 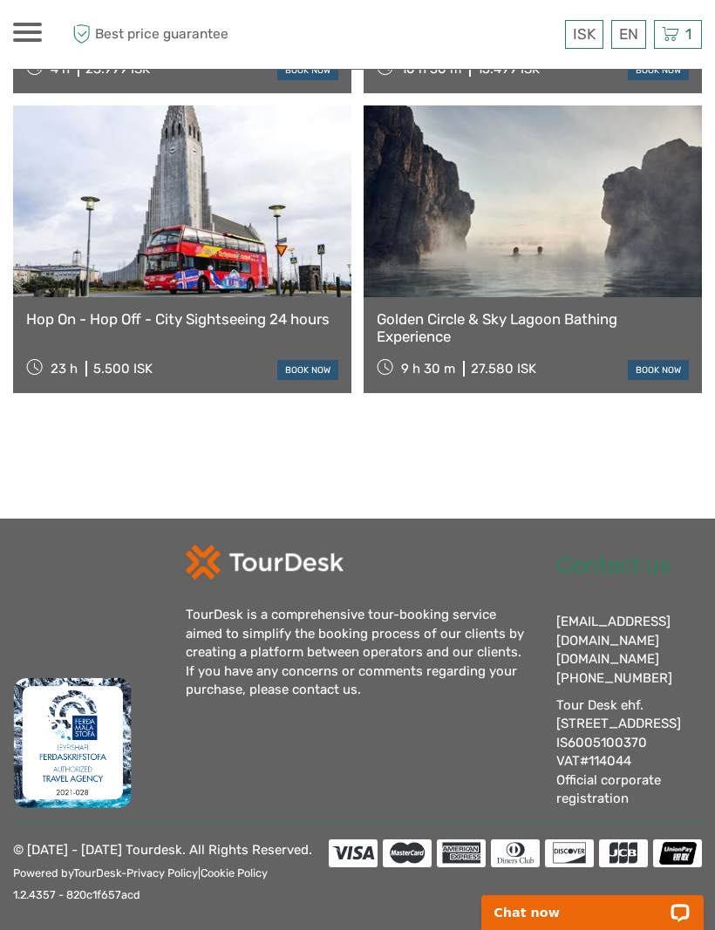 What do you see at coordinates (211, 37) in the screenshot?
I see `button: Open LiveChat chat widget` at bounding box center [211, 37].